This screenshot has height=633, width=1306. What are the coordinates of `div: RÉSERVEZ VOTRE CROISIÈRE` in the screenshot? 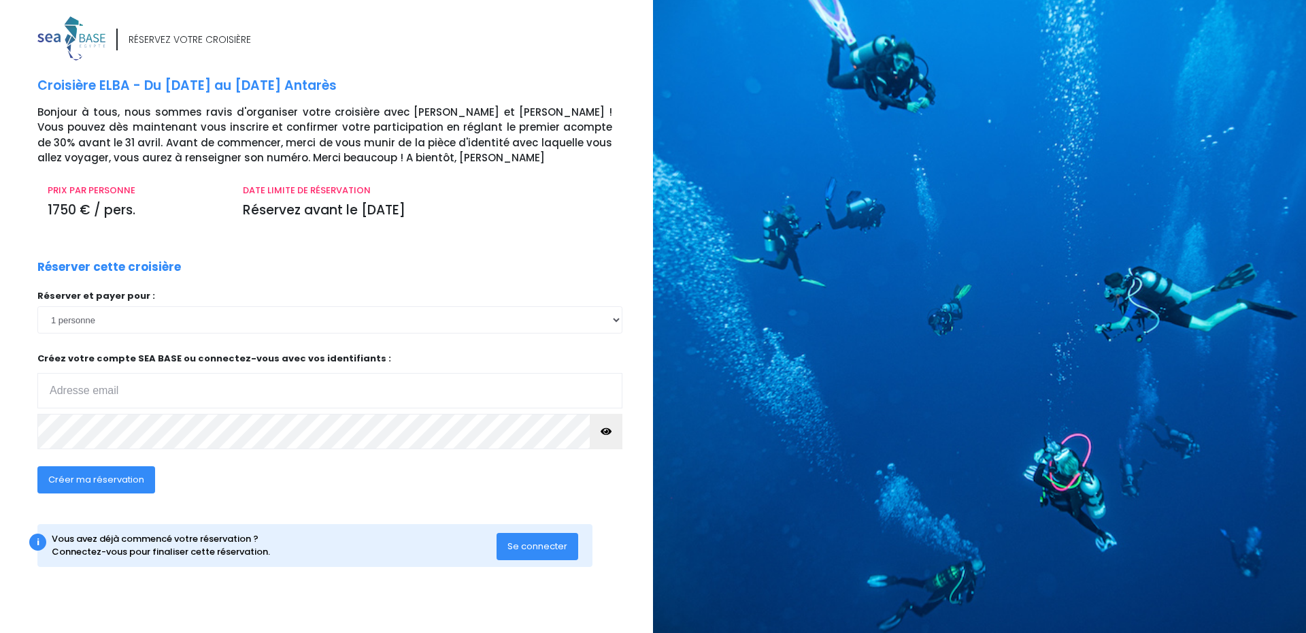 It's located at (190, 39).